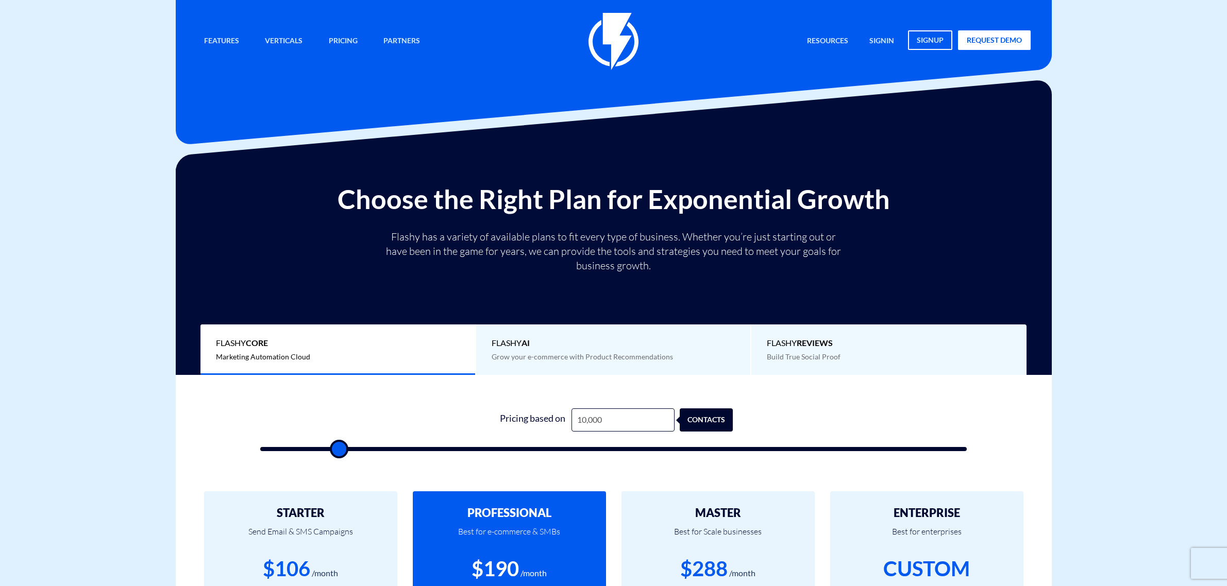 Image resolution: width=1227 pixels, height=586 pixels. I want to click on p: Flashy has a variety of available plans to fit every type of business. Whether you’re just starti..., so click(614, 251).